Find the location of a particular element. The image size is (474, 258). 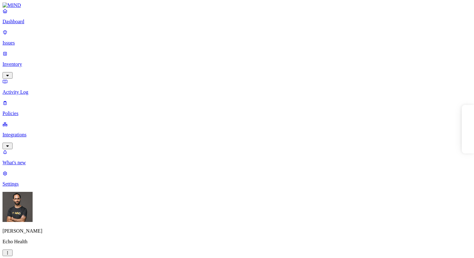

a: Activity Log is located at coordinates (237, 87).